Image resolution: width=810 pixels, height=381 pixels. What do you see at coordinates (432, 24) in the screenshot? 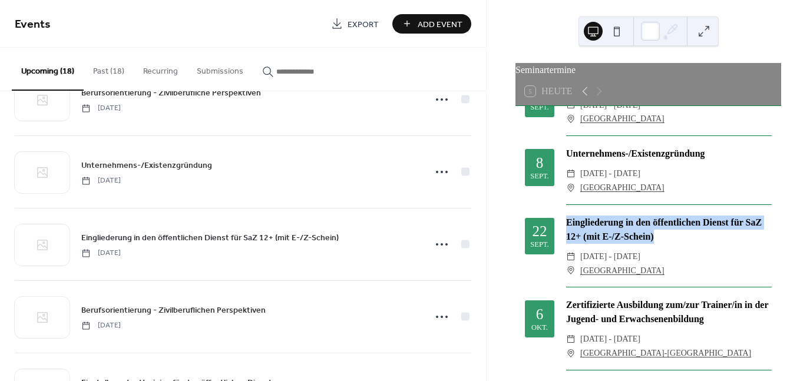
I see `a: Add Event` at bounding box center [432, 24].